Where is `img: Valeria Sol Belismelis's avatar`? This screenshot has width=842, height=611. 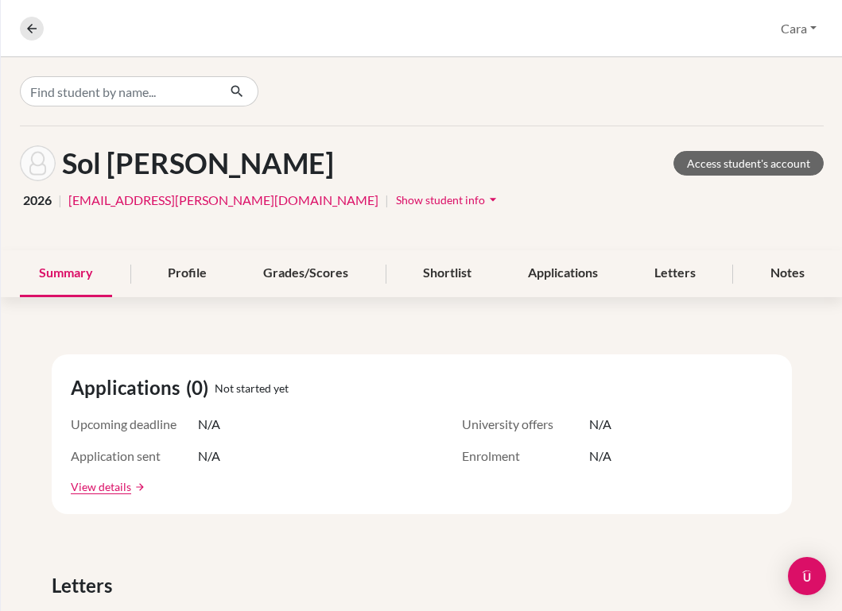 img: Valeria Sol Belismelis's avatar is located at coordinates (37, 163).